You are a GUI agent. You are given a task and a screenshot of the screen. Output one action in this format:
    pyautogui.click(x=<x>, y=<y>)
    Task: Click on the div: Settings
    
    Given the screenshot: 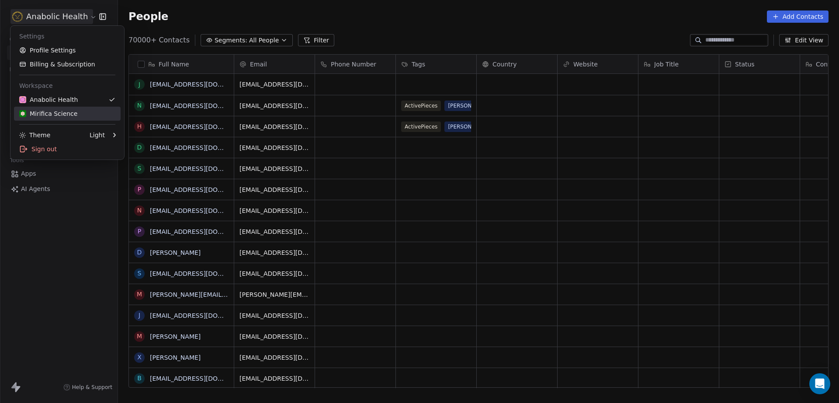 What is the action you would take?
    pyautogui.click(x=67, y=36)
    